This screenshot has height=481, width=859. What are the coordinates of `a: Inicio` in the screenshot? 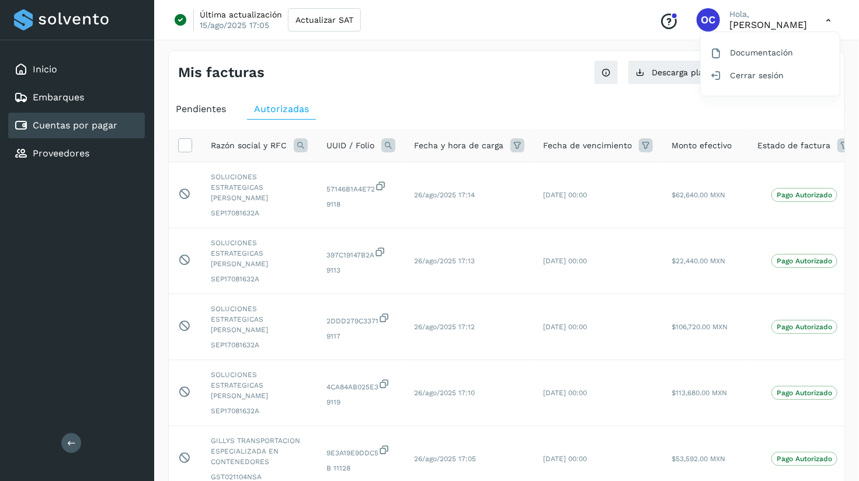 It's located at (45, 69).